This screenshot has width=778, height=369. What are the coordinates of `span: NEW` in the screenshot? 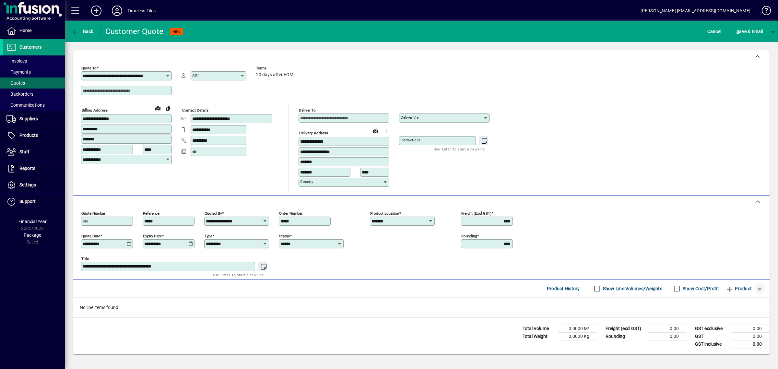 It's located at (176, 31).